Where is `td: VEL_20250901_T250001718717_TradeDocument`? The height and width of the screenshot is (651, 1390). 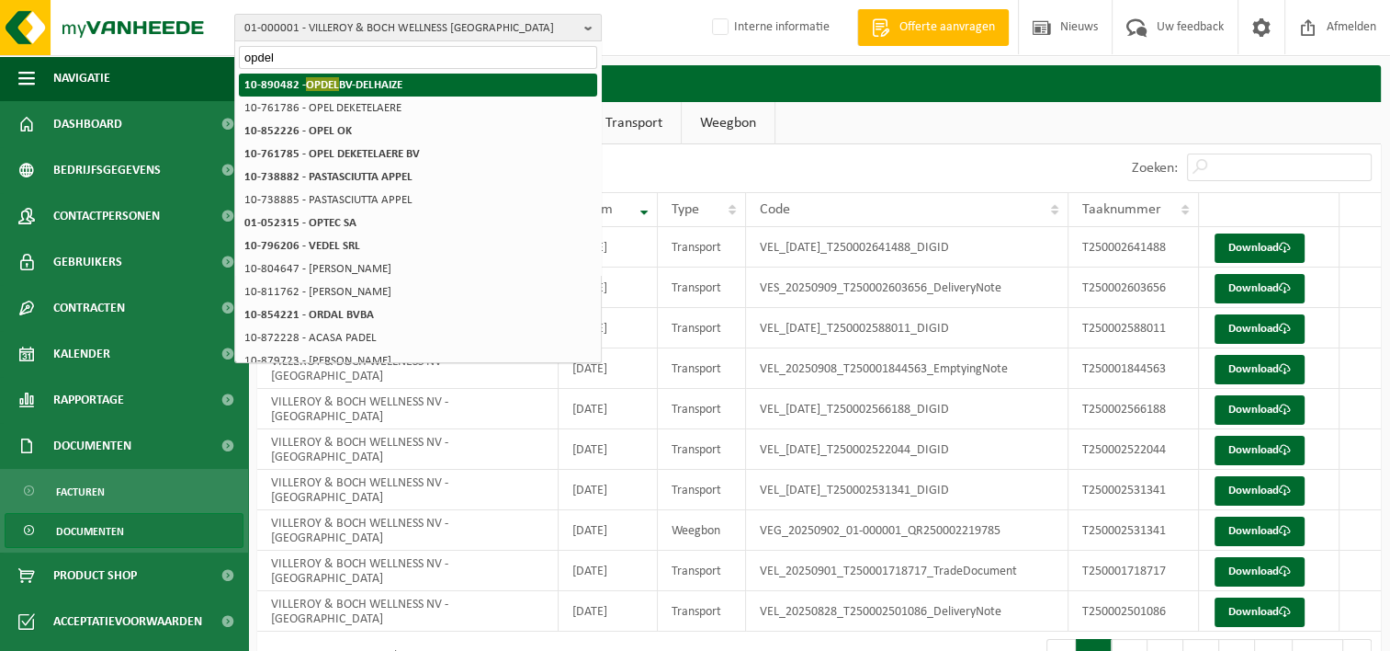 td: VEL_20250901_T250001718717_TradeDocument is located at coordinates (907, 571).